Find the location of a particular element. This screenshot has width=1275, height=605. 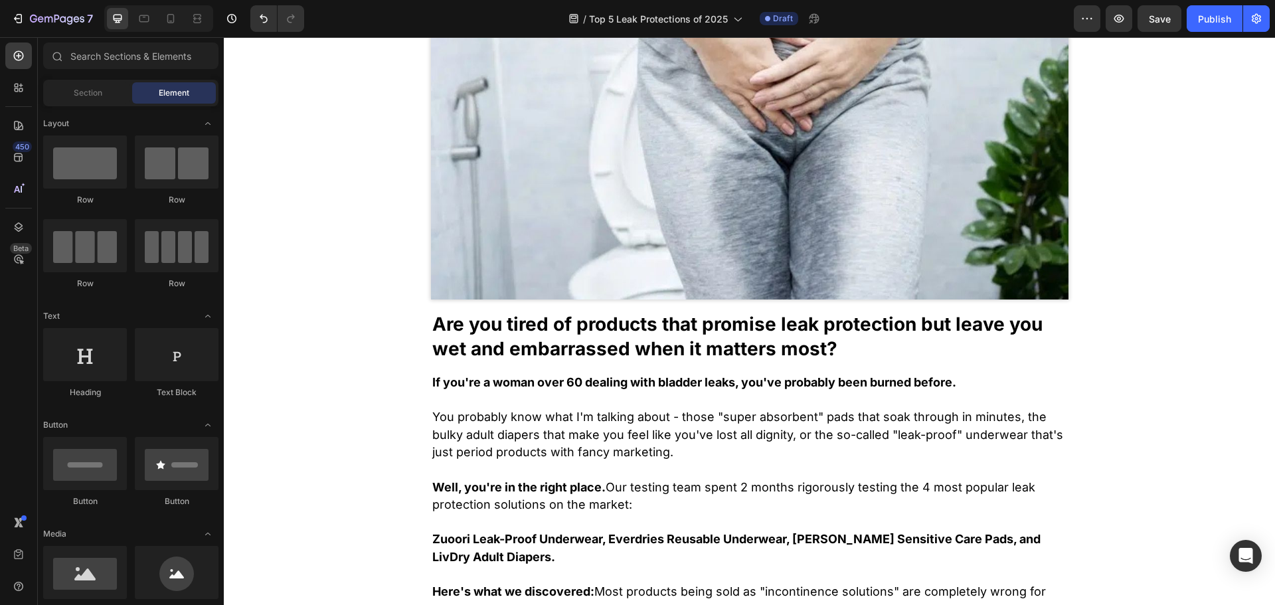

button: Save is located at coordinates (1160, 19).